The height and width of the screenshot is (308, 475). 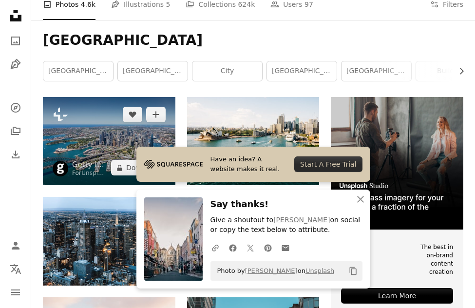 I want to click on button: Language, so click(x=16, y=269).